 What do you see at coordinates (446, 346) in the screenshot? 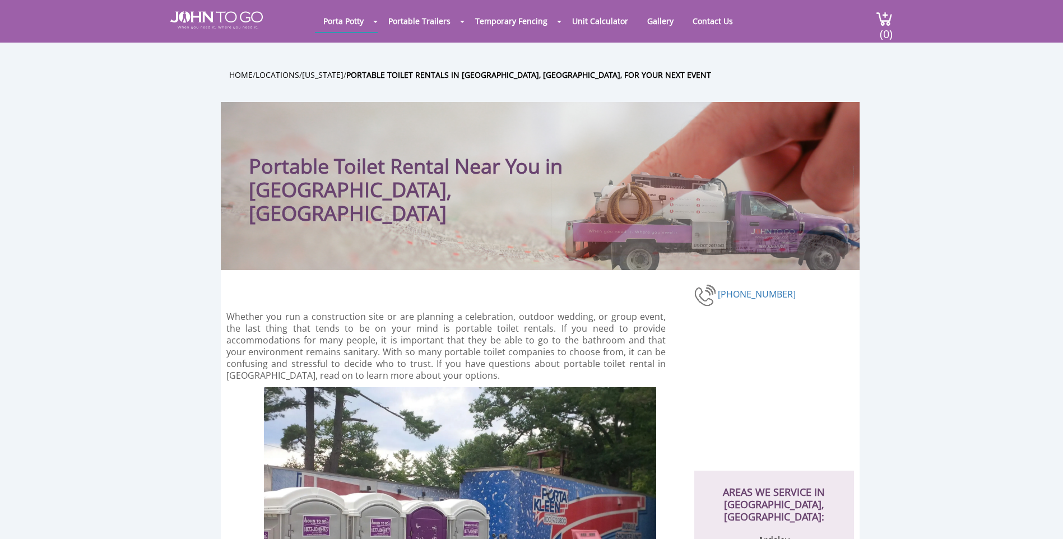
I see `p: Whether you run a construction site or are planning a celebration, outdoor wedding, or group even...` at bounding box center [446, 346].